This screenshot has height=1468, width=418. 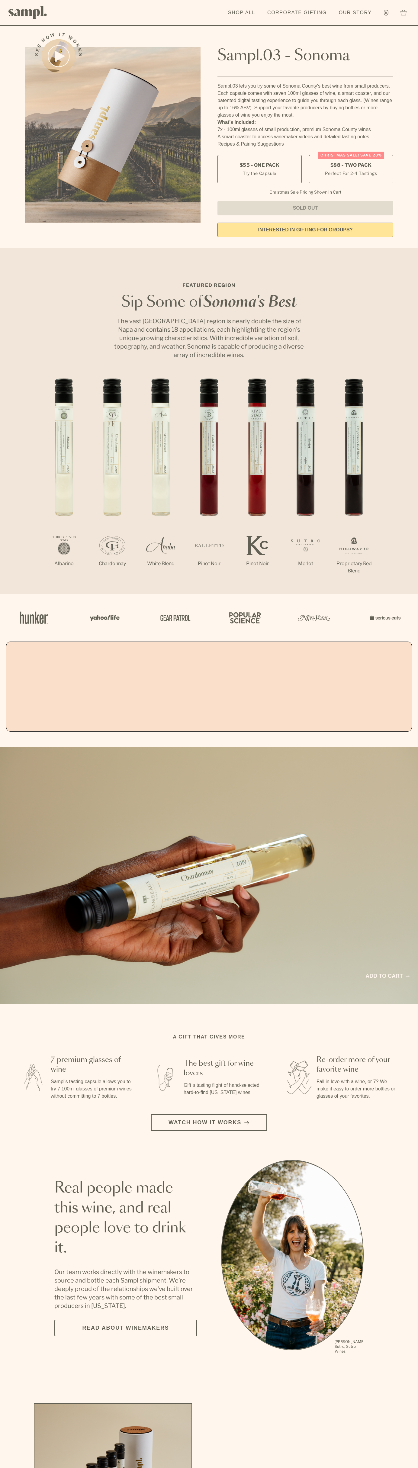 I want to click on li: Recipes & Pairing Suggestions, so click(x=305, y=144).